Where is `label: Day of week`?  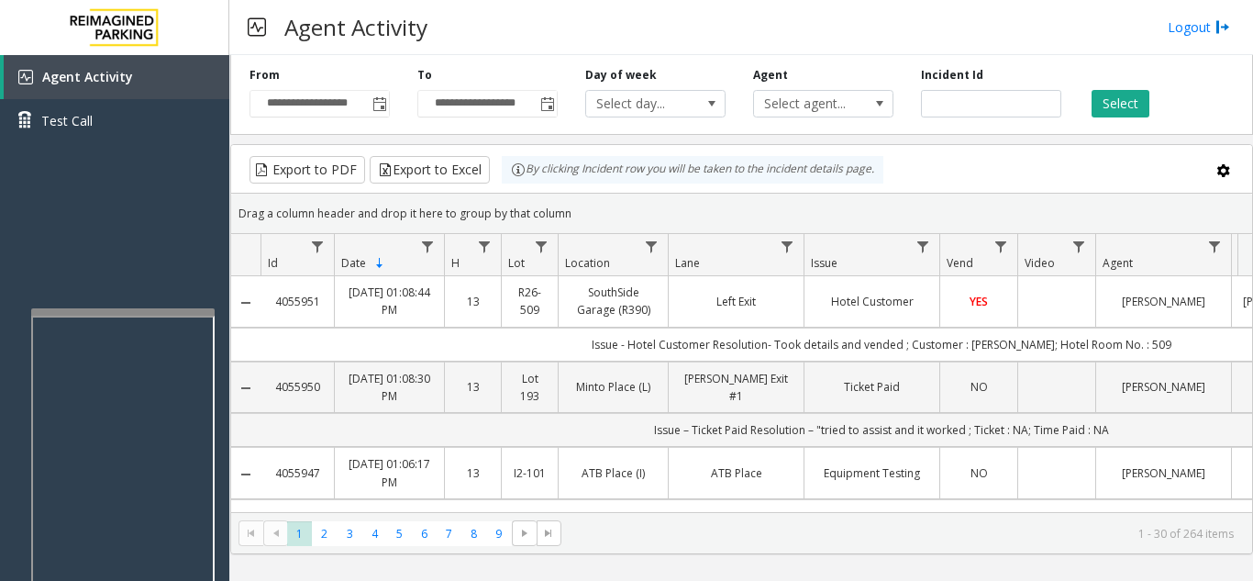 label: Day of week is located at coordinates (621, 75).